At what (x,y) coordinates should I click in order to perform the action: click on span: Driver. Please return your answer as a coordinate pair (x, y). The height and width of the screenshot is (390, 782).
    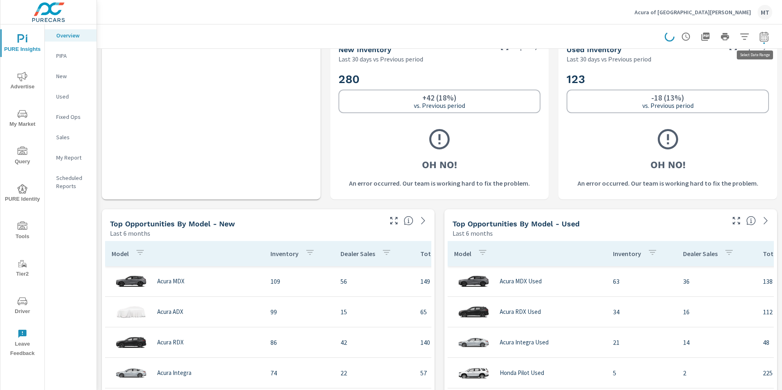
    Looking at the image, I should click on (22, 306).